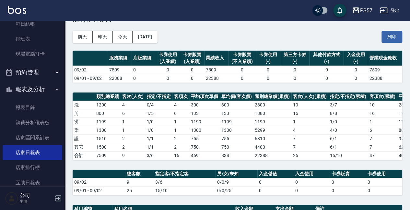 The image size is (410, 210). I want to click on td: 834, so click(237, 155).